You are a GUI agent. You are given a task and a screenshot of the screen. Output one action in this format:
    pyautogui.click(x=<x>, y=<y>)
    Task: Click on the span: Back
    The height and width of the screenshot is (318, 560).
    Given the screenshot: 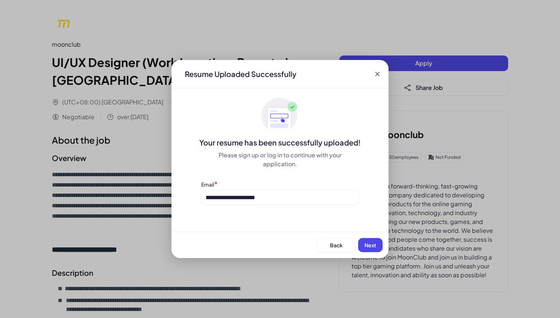 What is the action you would take?
    pyautogui.click(x=336, y=245)
    